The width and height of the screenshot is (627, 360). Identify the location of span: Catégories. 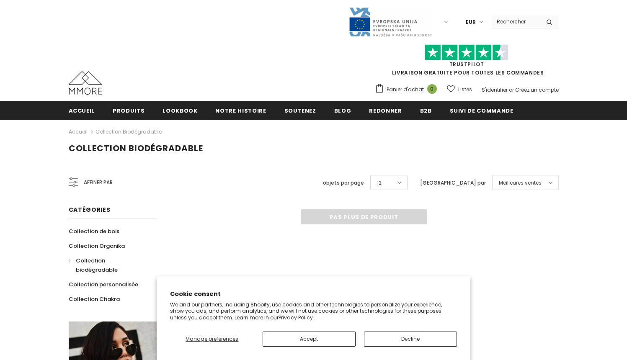
(90, 210).